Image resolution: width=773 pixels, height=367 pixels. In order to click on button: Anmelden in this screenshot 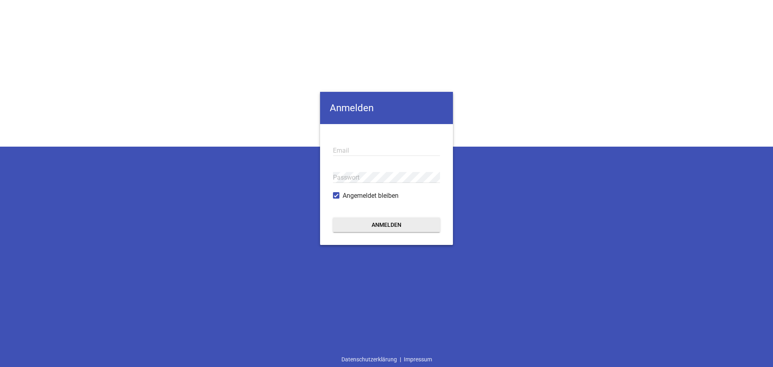, I will do `click(386, 225)`.